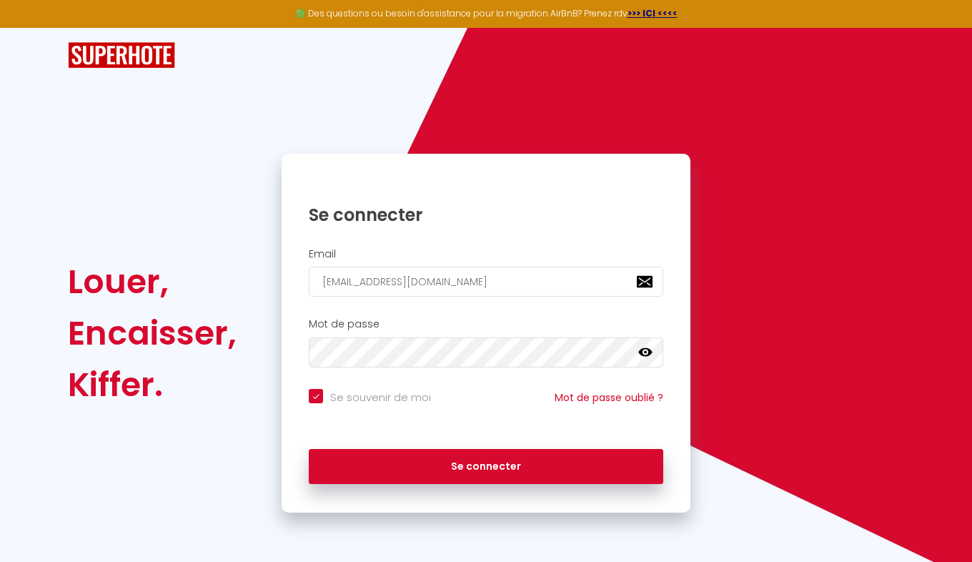  I want to click on strong: >>> ICI <<<<, so click(652, 13).